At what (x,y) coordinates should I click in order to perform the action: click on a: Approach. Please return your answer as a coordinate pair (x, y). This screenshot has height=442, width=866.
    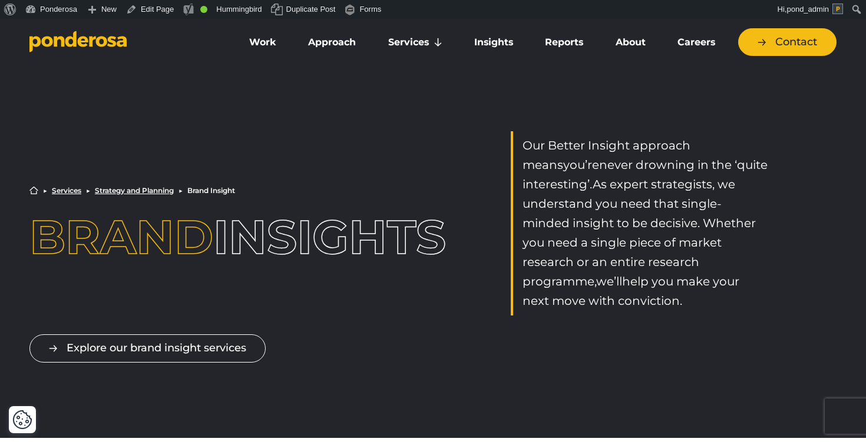
    Looking at the image, I should click on (332, 42).